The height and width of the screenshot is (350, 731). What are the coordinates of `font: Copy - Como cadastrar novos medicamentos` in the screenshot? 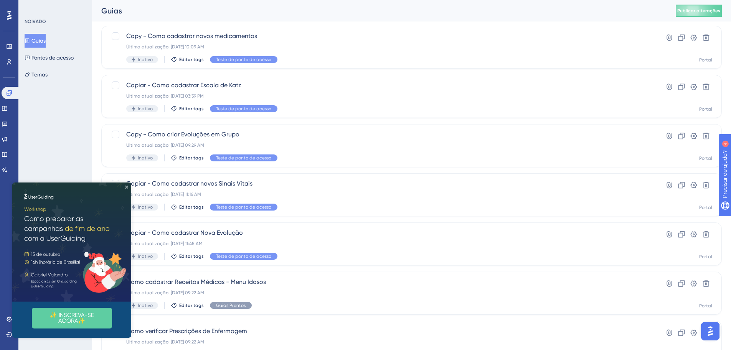 It's located at (191, 36).